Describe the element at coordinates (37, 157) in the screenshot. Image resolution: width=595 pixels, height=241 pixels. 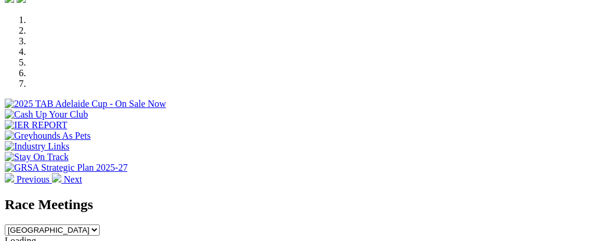
I see `img: Stay On Track` at that location.